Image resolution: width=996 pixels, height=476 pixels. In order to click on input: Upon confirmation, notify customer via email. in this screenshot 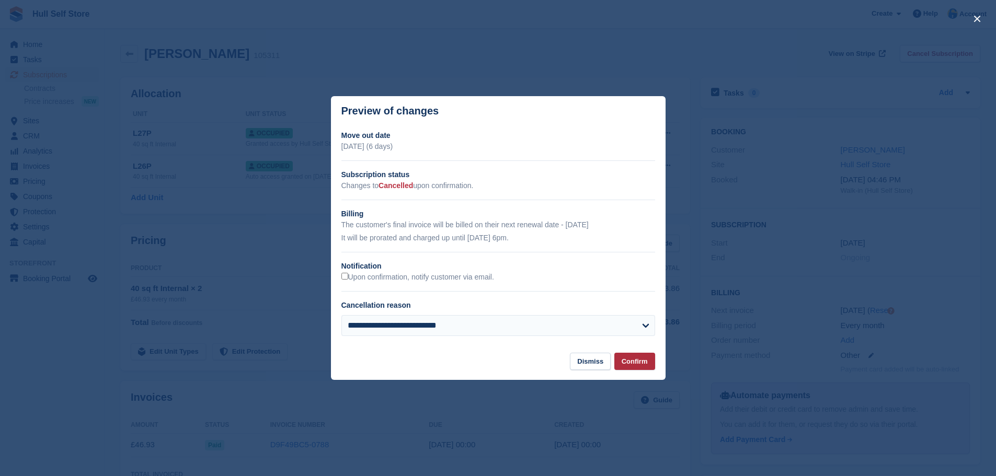, I will do `click(344, 276)`.